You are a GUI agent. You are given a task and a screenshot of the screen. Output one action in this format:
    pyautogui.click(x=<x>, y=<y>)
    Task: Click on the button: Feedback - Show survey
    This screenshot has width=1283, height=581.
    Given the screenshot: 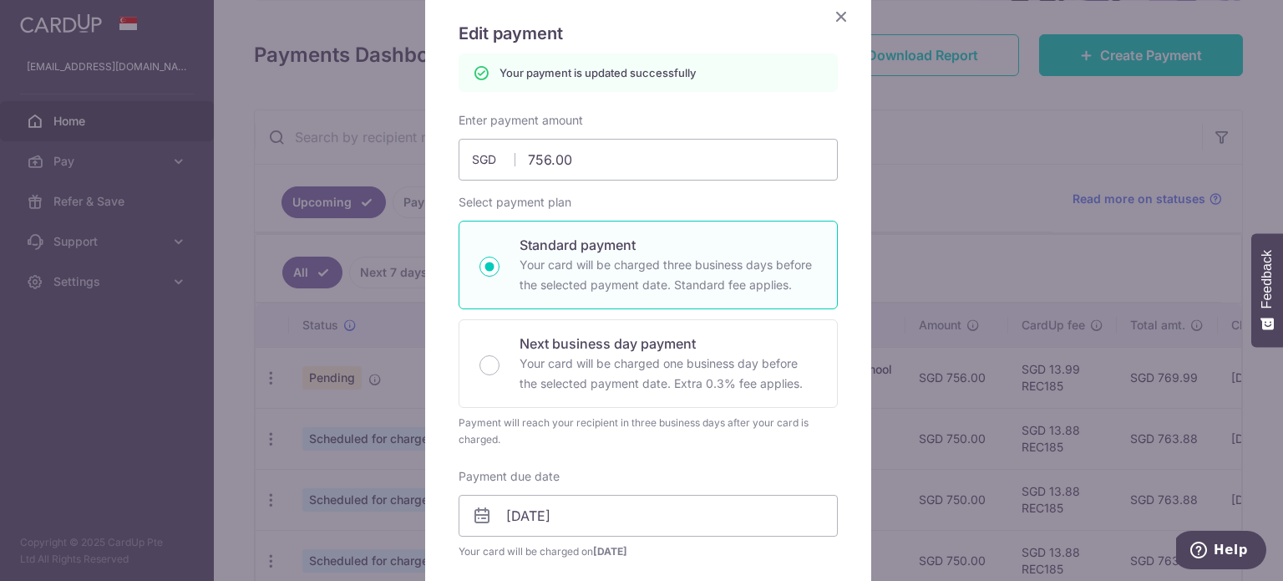 What is the action you would take?
    pyautogui.click(x=1267, y=290)
    